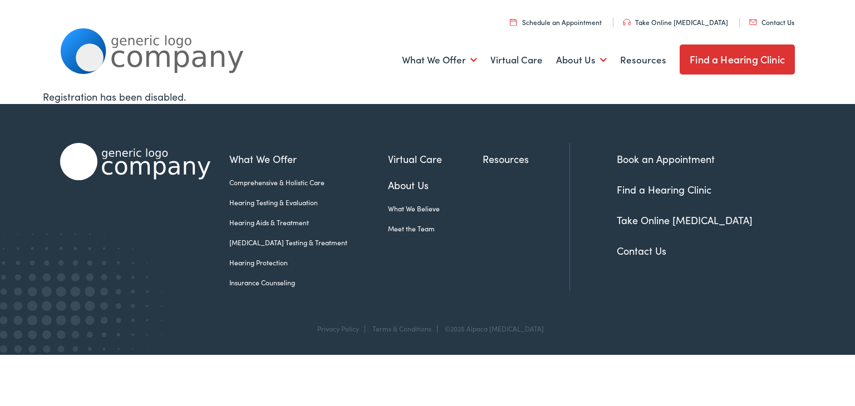  Describe the element at coordinates (666, 159) in the screenshot. I see `a: Book an Appointment` at that location.